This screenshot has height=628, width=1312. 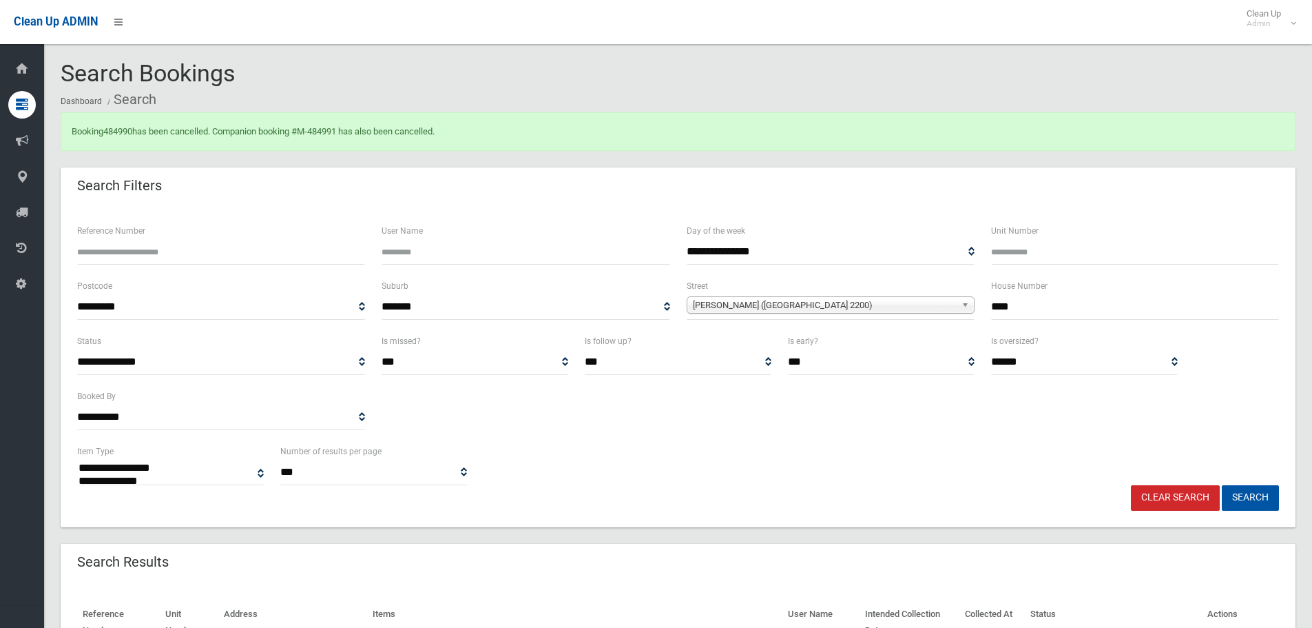 I want to click on label: Is follow up?, so click(x=608, y=341).